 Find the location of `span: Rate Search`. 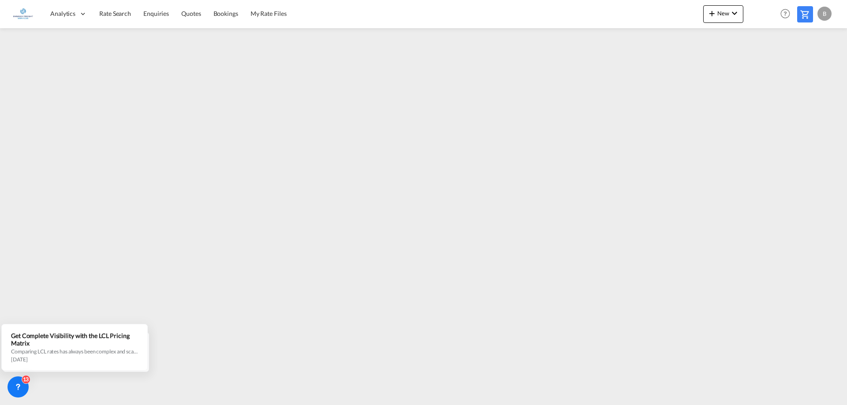

span: Rate Search is located at coordinates (115, 13).